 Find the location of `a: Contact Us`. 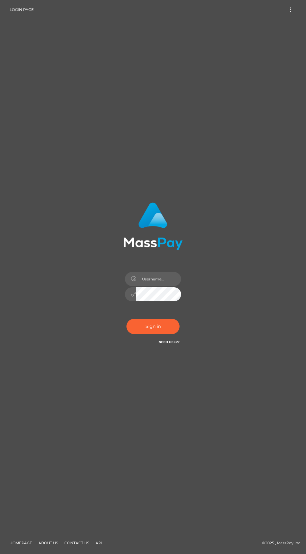

a: Contact Us is located at coordinates (77, 543).